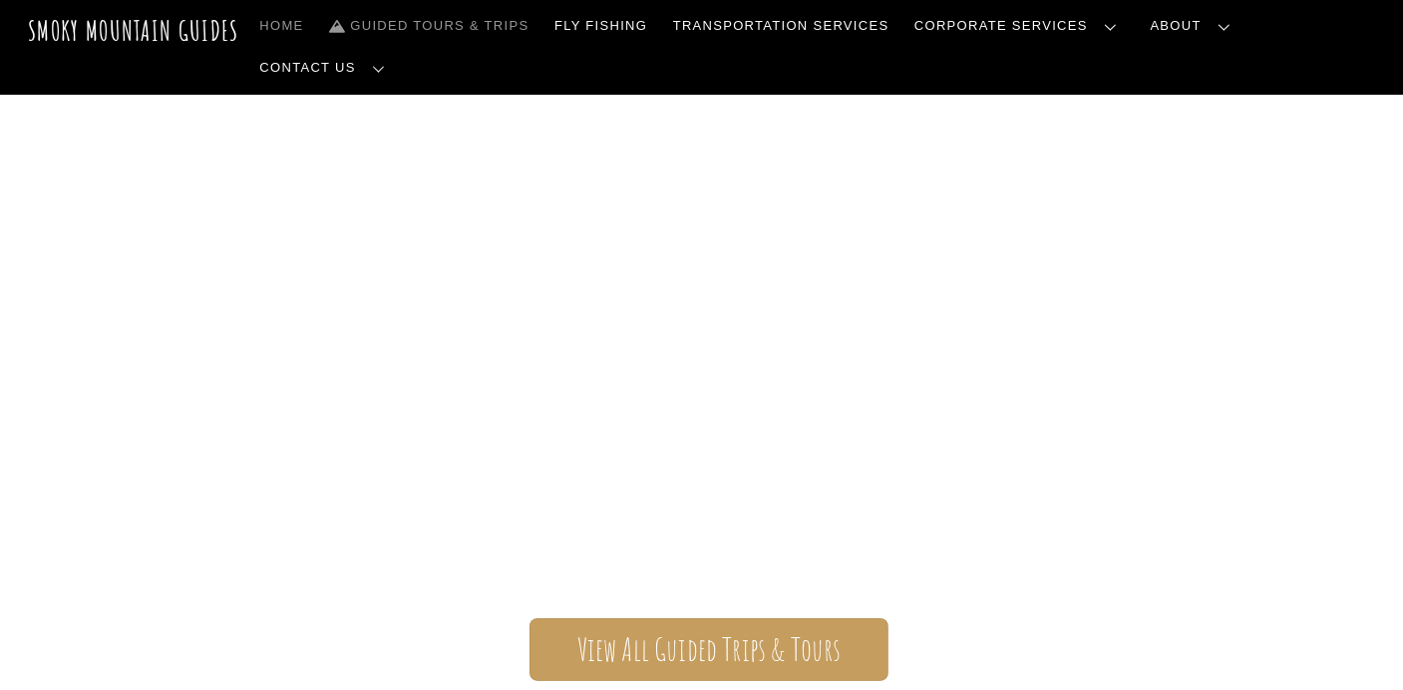  What do you see at coordinates (600, 26) in the screenshot?
I see `a: Fly Fishing` at bounding box center [600, 26].